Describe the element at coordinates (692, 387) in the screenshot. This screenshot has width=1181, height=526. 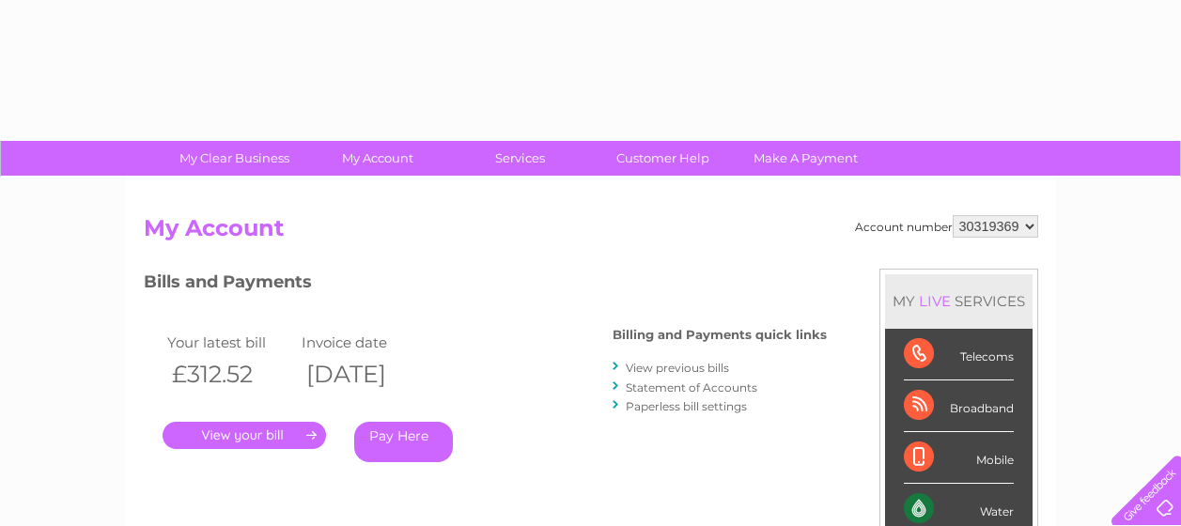
I see `a: Statement of Accounts` at that location.